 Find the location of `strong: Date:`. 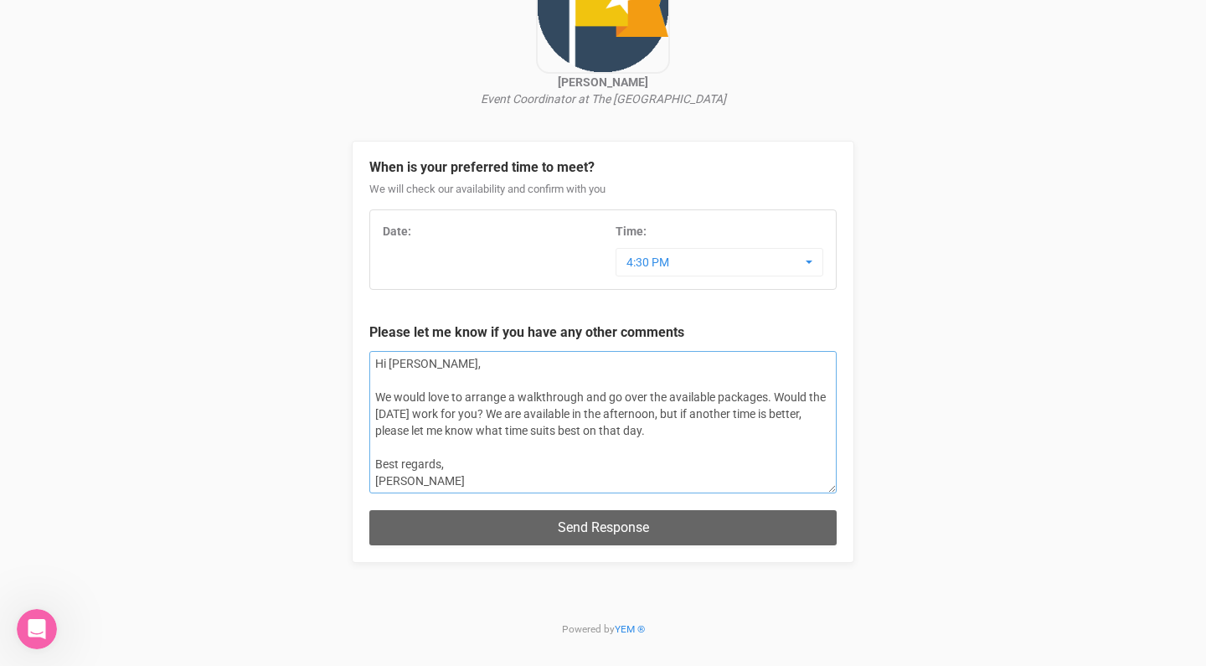

strong: Date: is located at coordinates (397, 231).